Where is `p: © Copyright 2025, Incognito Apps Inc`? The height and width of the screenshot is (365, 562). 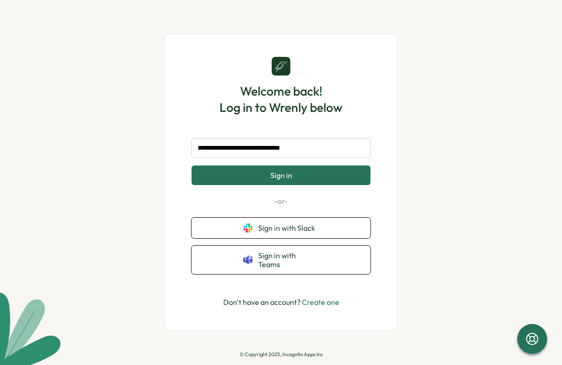 p: © Copyright 2025, Incognito Apps Inc is located at coordinates (281, 354).